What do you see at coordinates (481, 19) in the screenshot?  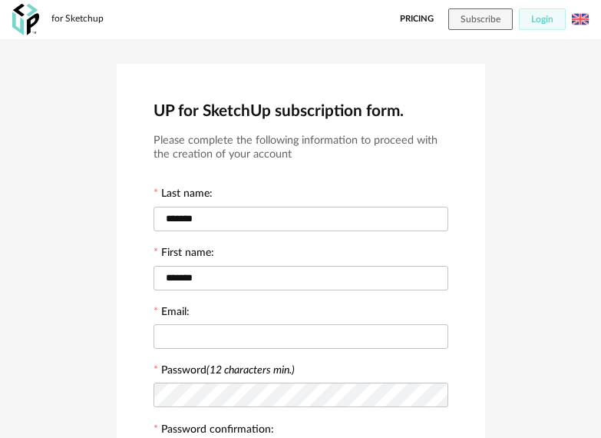 I see `button: Subscribe` at bounding box center [481, 19].